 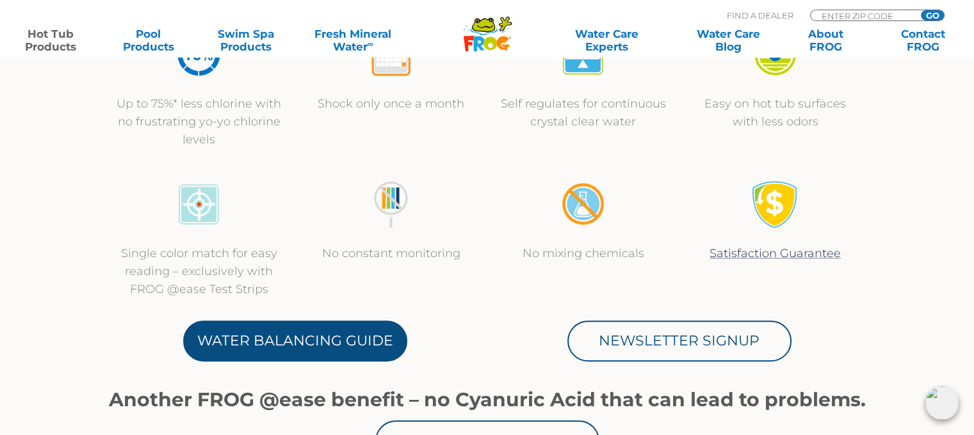 What do you see at coordinates (942, 403) in the screenshot?
I see `img: openIcon` at bounding box center [942, 403].